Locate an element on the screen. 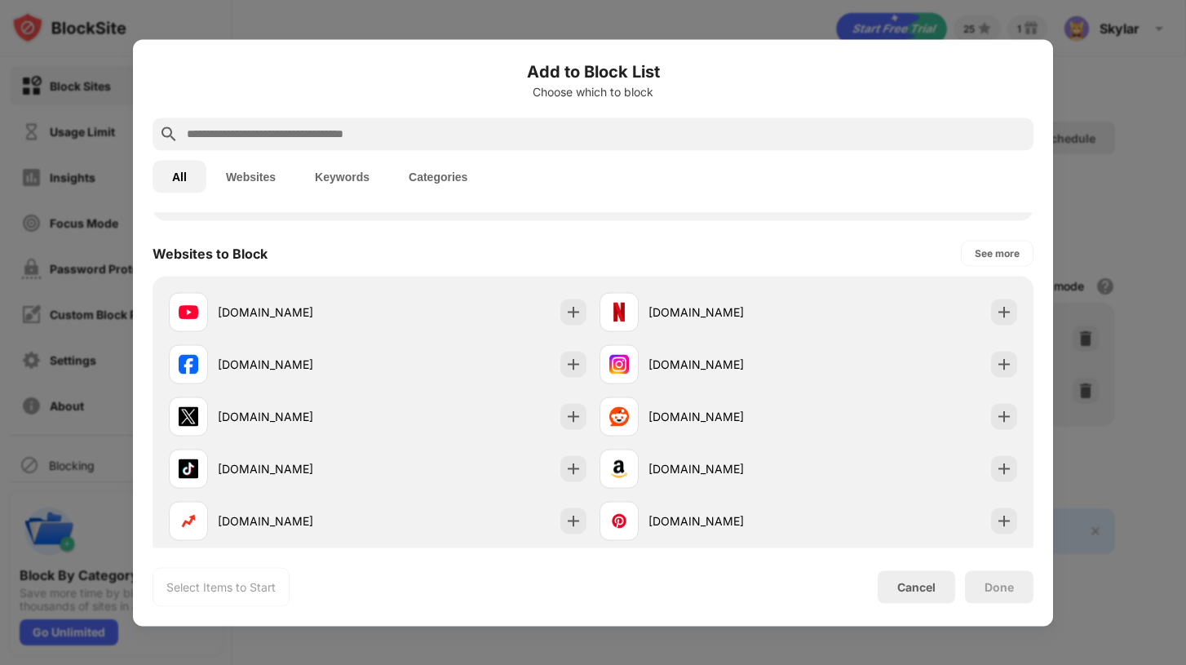 The image size is (1186, 665). div: Cancel is located at coordinates (916, 587).